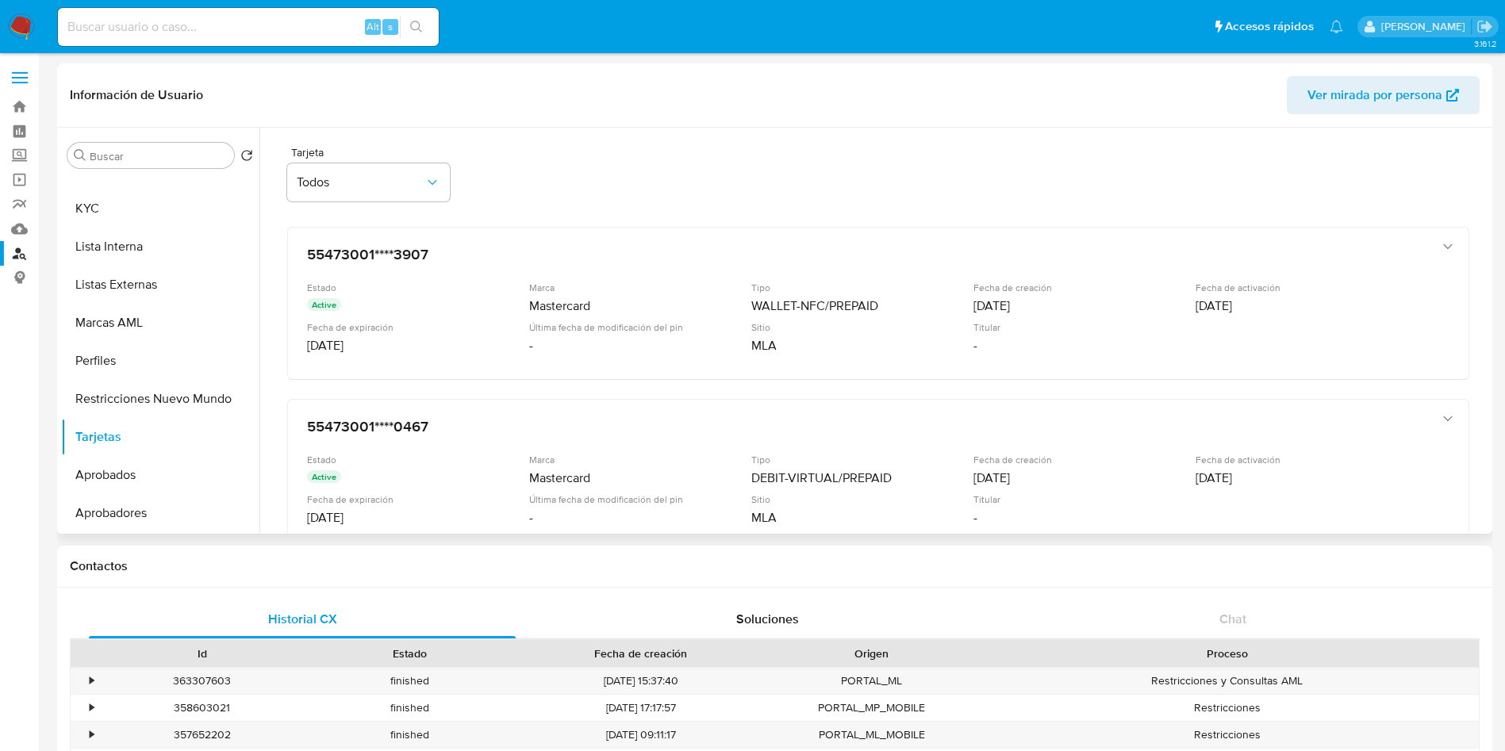 This screenshot has height=751, width=1505. Describe the element at coordinates (872, 654) in the screenshot. I see `div: Origen` at that location.